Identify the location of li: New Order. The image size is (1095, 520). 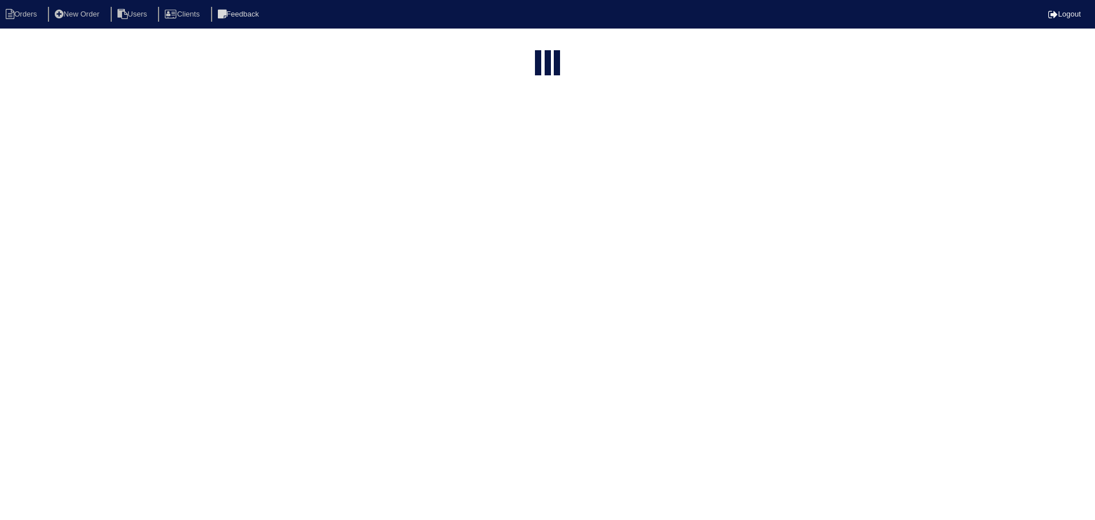
(78, 14).